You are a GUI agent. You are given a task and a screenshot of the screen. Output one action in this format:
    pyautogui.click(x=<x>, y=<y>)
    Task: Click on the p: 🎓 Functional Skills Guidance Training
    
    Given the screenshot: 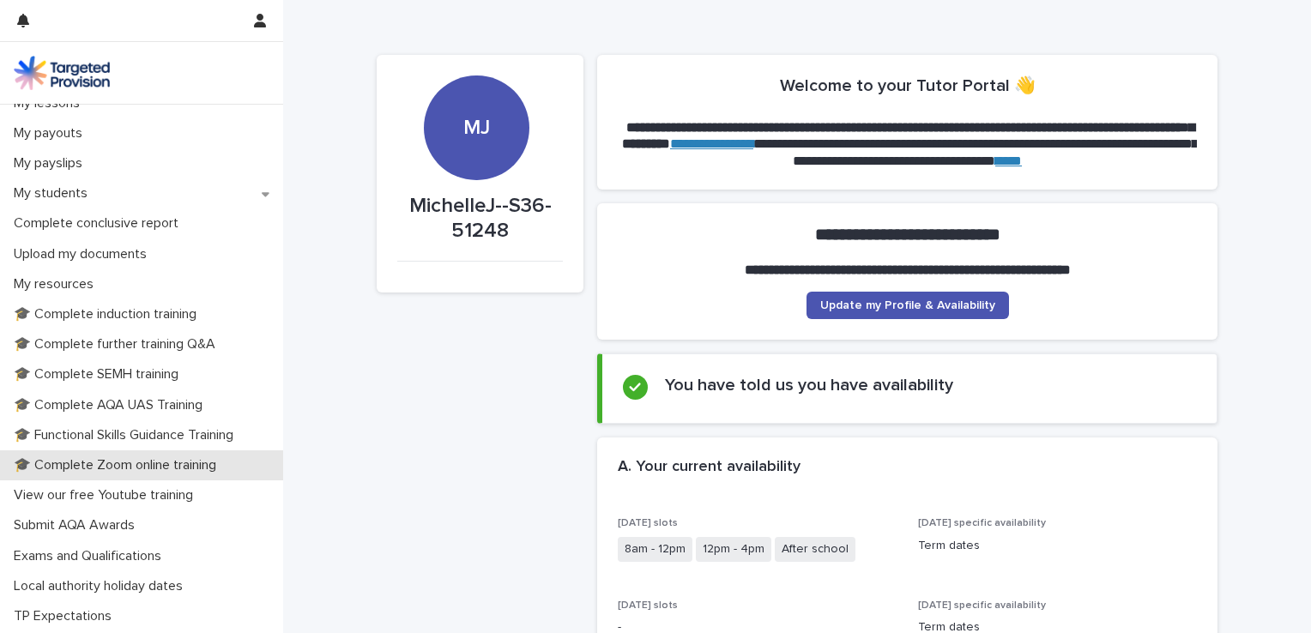 What is the action you would take?
    pyautogui.click(x=127, y=435)
    